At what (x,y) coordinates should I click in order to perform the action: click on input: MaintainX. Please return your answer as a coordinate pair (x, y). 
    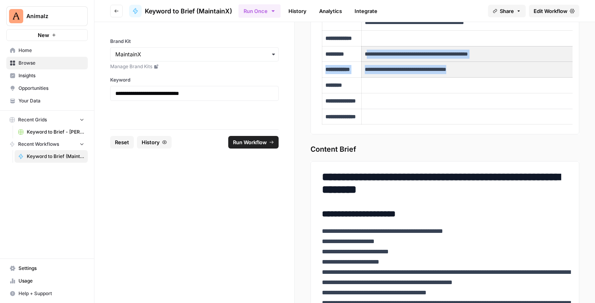
    Looking at the image, I should click on (194, 54).